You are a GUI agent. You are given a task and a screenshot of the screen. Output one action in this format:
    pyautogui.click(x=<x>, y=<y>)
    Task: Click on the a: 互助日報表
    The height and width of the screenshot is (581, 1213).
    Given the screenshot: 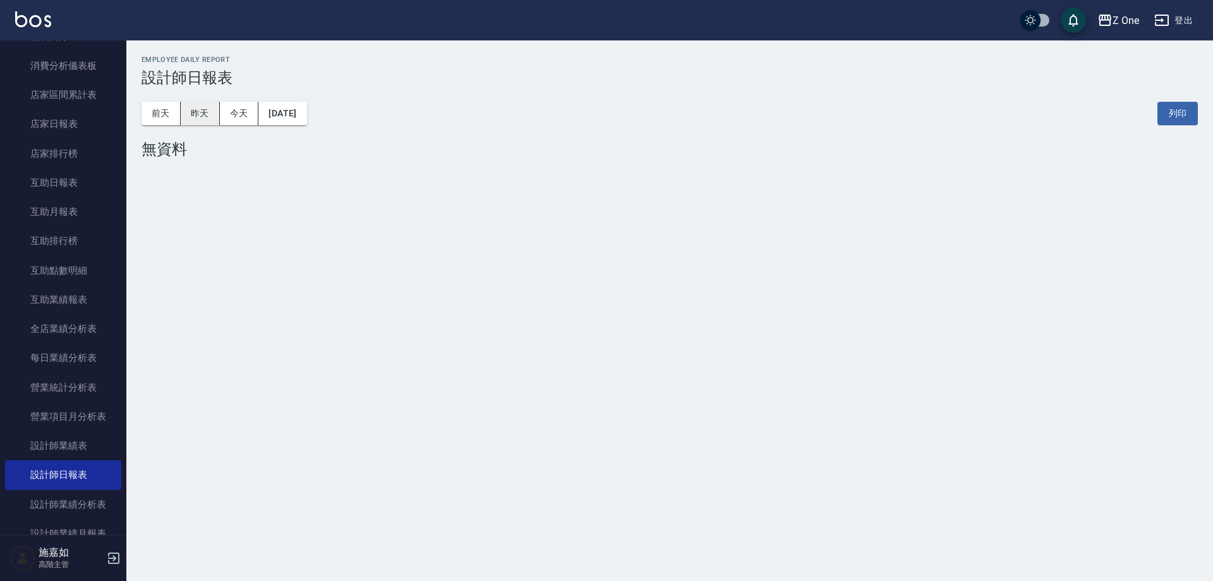 What is the action you would take?
    pyautogui.click(x=63, y=183)
    